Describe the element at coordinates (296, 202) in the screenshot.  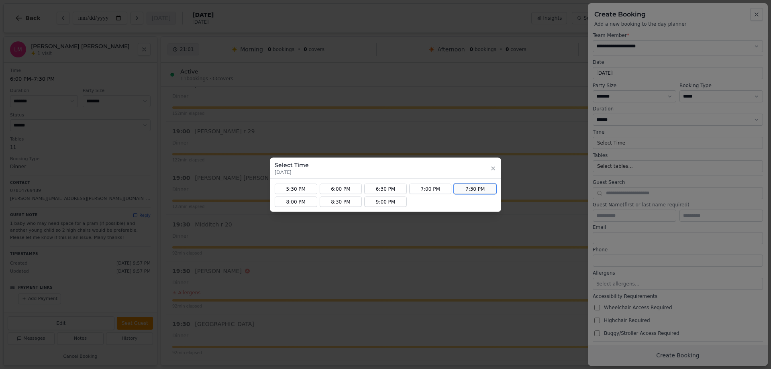
I see `button: 8:00 PM` at that location.